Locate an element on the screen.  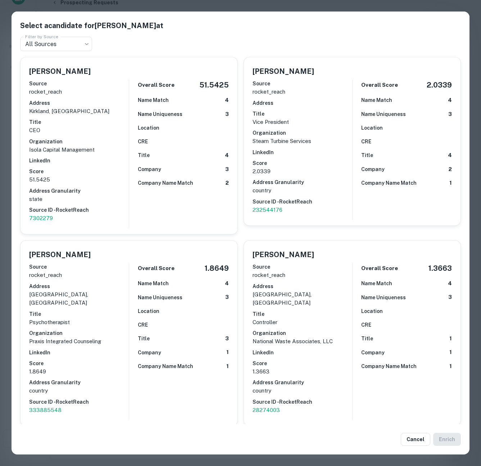
p: 28274003 is located at coordinates (302, 410).